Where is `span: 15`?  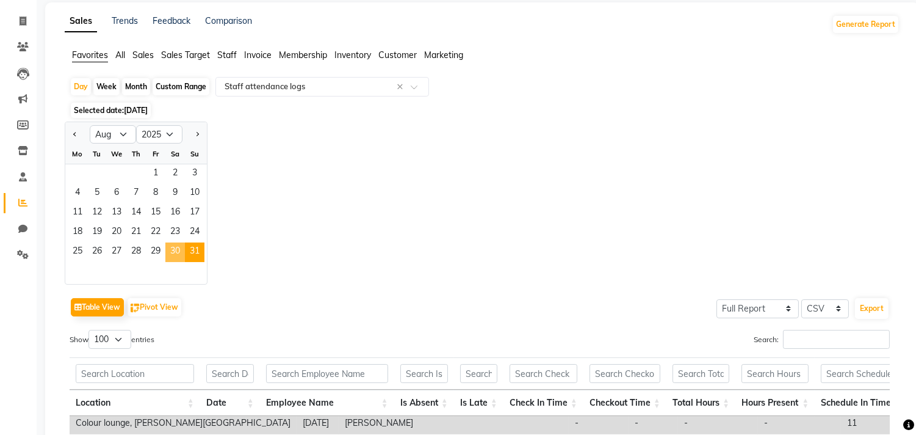 span: 15 is located at coordinates (156, 213).